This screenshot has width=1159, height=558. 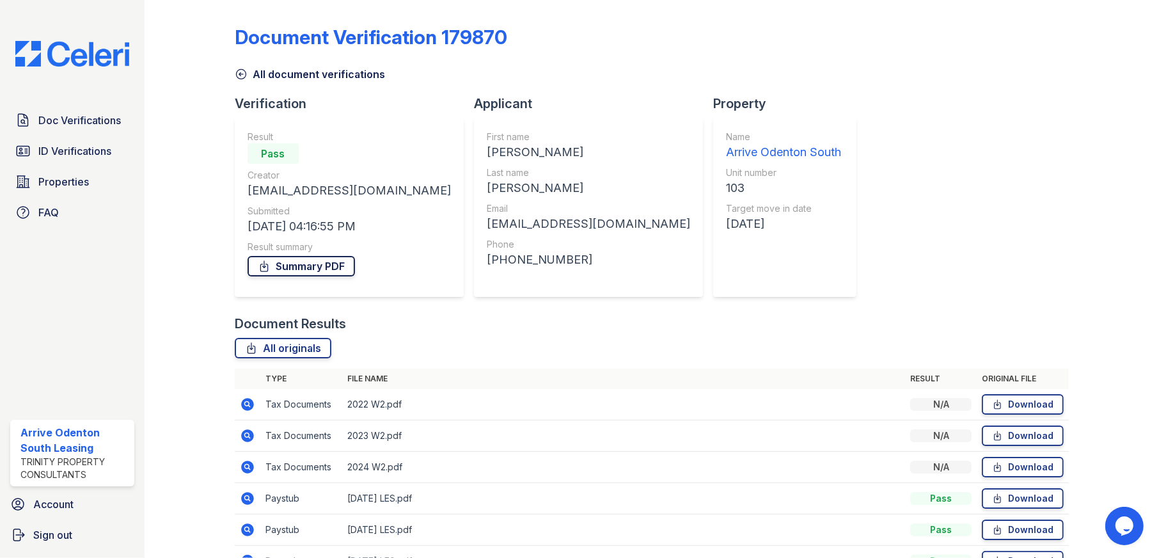 I want to click on div: First name, so click(x=588, y=137).